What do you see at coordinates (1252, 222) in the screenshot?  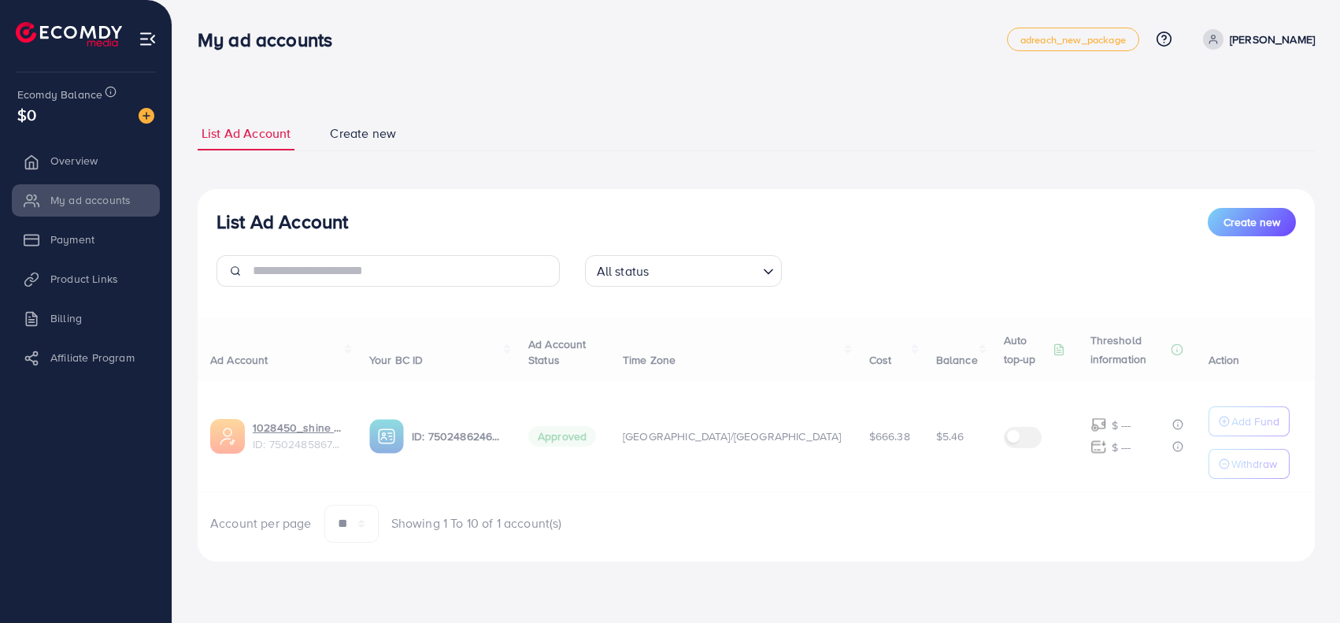 I see `button: Create new` at bounding box center [1252, 222].